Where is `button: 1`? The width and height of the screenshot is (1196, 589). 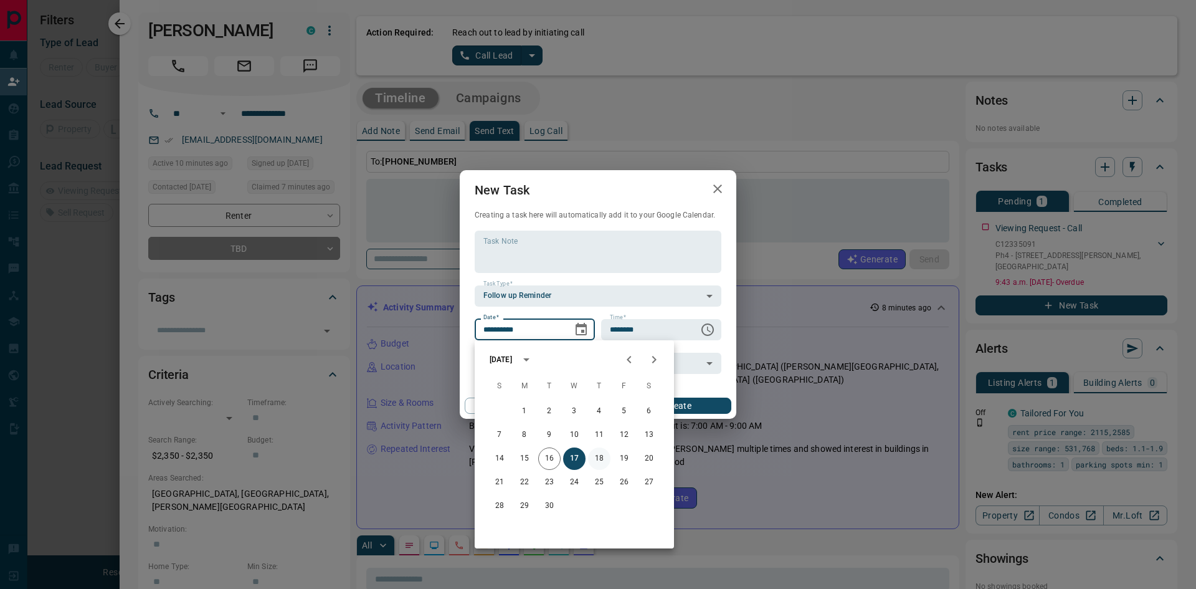 button: 1 is located at coordinates (524, 411).